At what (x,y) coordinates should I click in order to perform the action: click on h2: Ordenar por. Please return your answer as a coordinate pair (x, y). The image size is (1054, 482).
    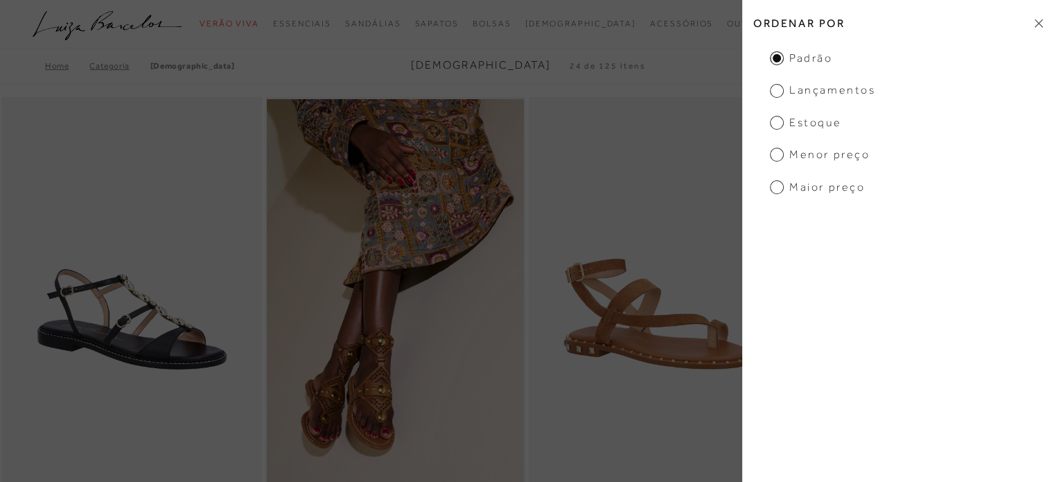
    Looking at the image, I should click on (898, 23).